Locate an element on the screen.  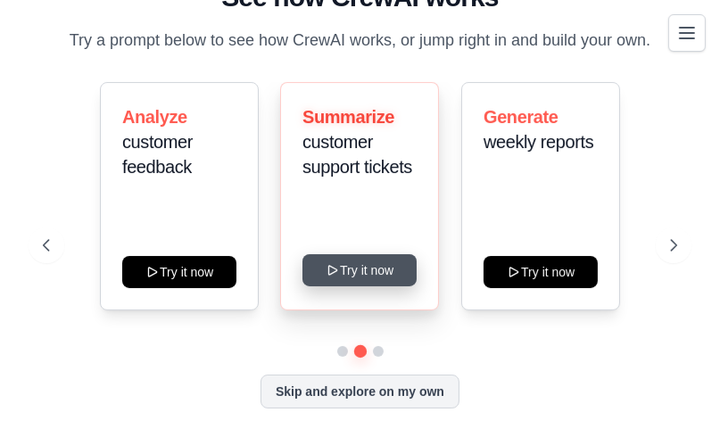
span: customer support tickets is located at coordinates (357, 154).